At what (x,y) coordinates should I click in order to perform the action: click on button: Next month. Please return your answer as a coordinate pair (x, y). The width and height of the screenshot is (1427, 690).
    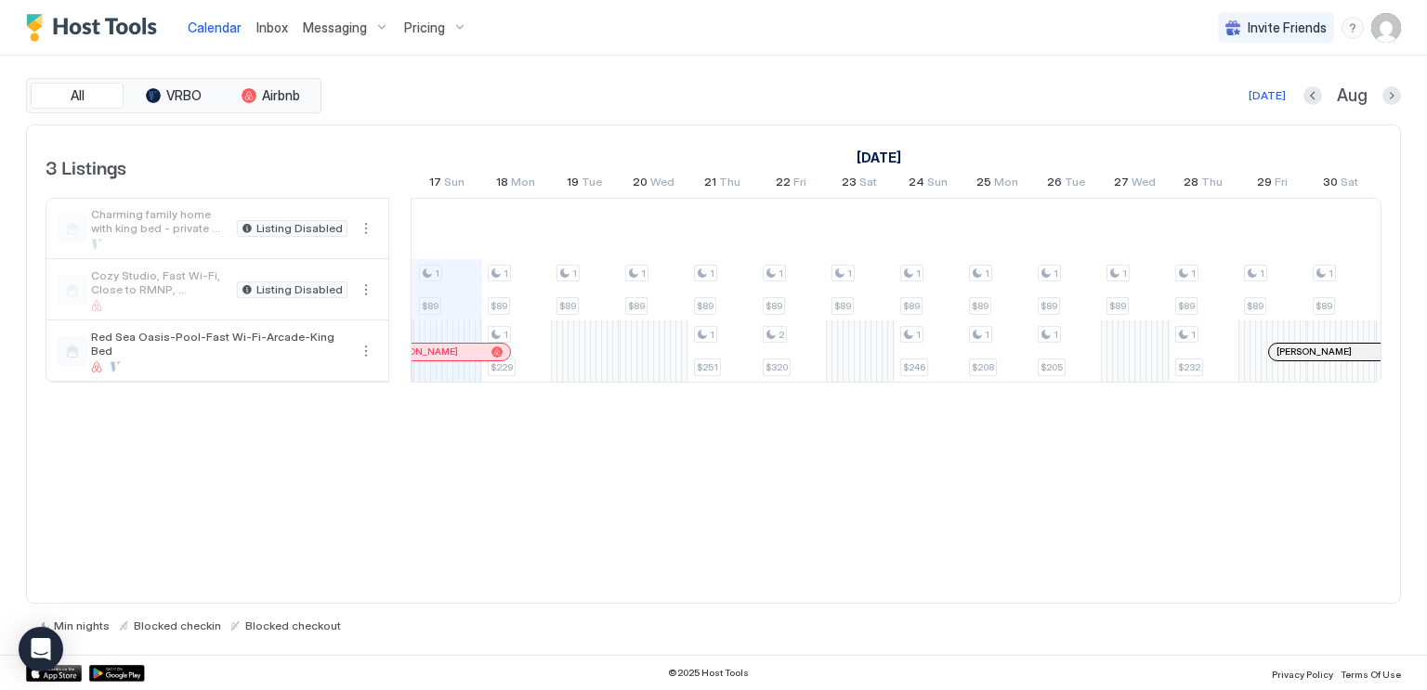
    Looking at the image, I should click on (1392, 96).